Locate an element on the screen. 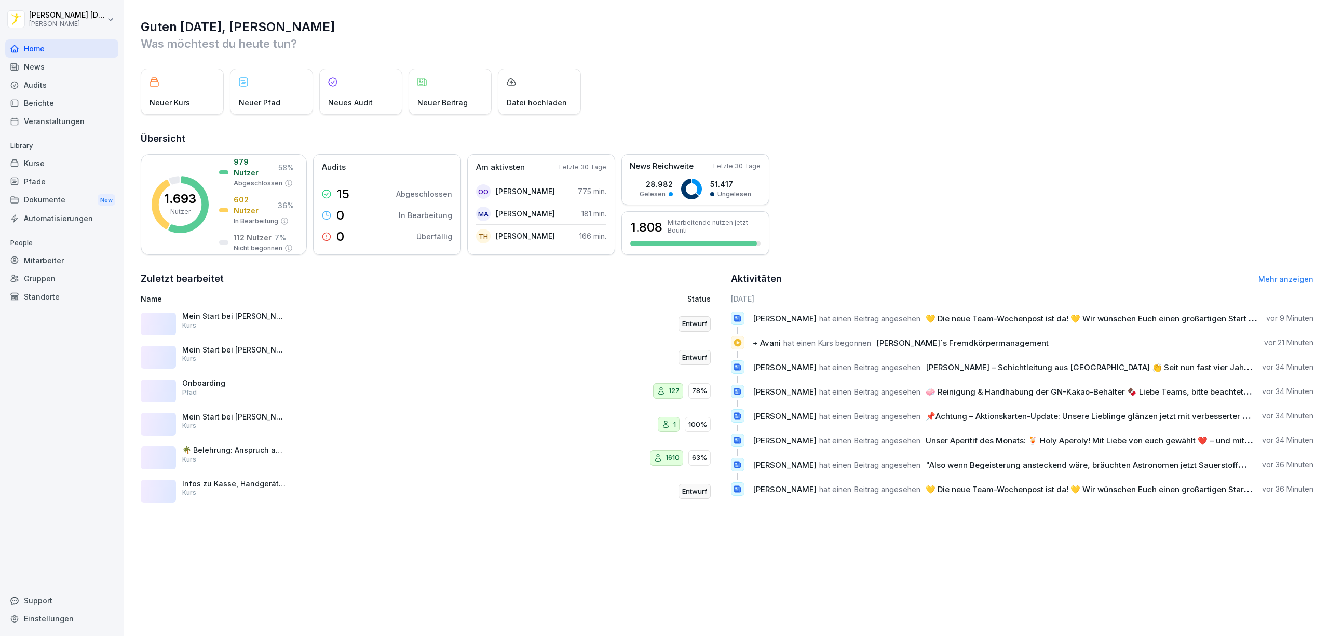 This screenshot has width=1329, height=636. div: Automatisierungen is located at coordinates (62, 218).